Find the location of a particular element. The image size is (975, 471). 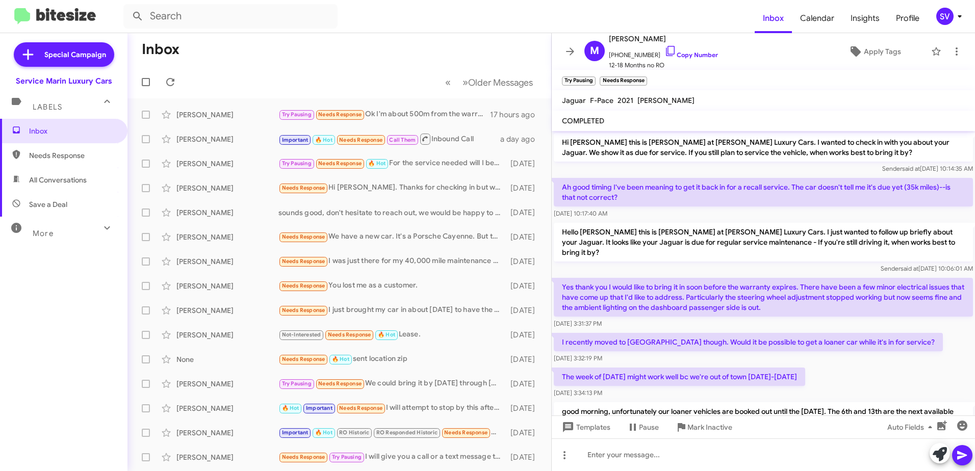

span: COMPLETED is located at coordinates (583, 121).